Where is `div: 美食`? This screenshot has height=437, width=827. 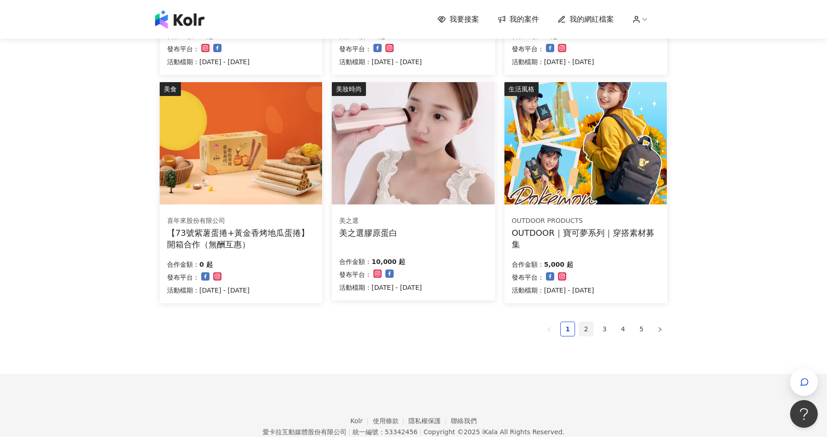 div: 美食 is located at coordinates (170, 89).